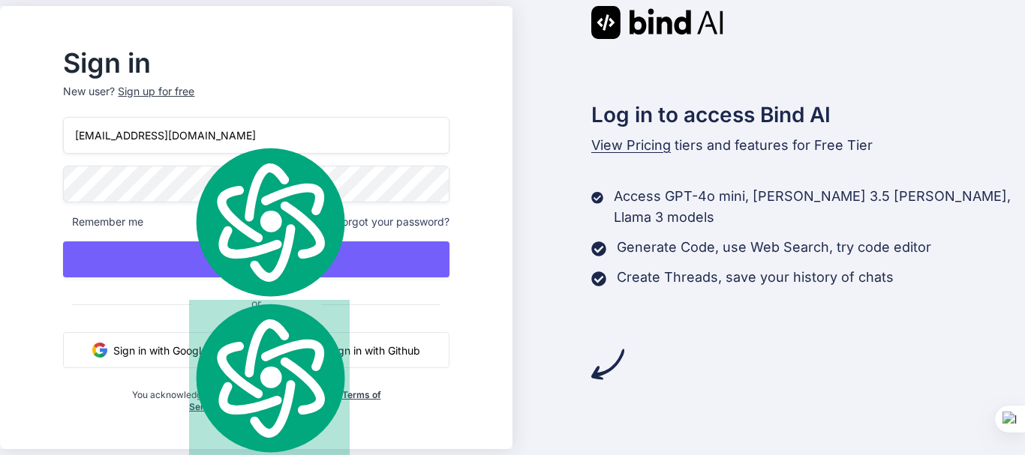  I want to click on span: Remember me, so click(103, 222).